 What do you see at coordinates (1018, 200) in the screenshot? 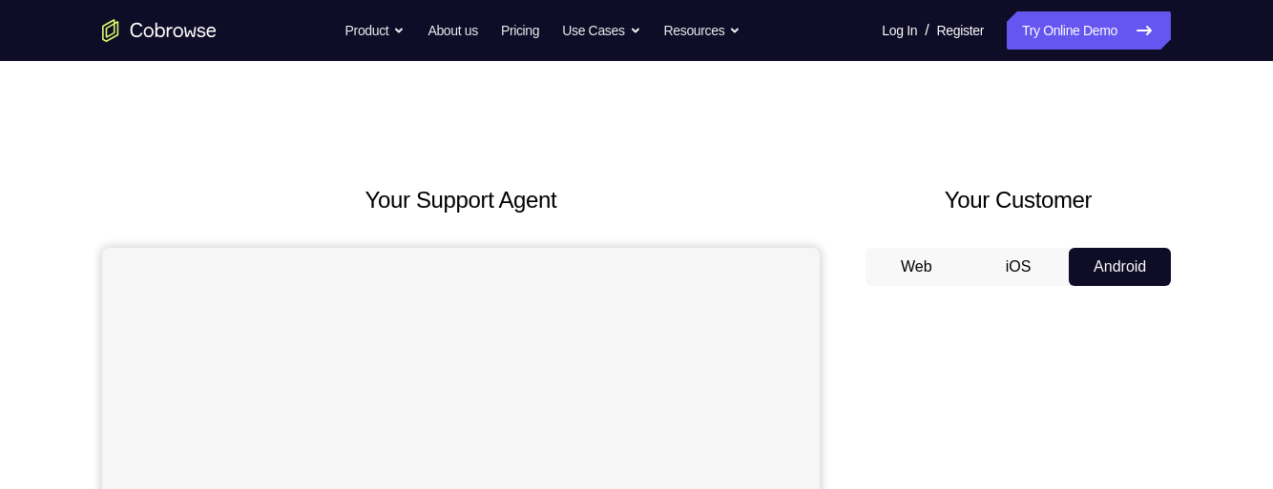
I see `h2: Your Customer` at bounding box center [1018, 200].